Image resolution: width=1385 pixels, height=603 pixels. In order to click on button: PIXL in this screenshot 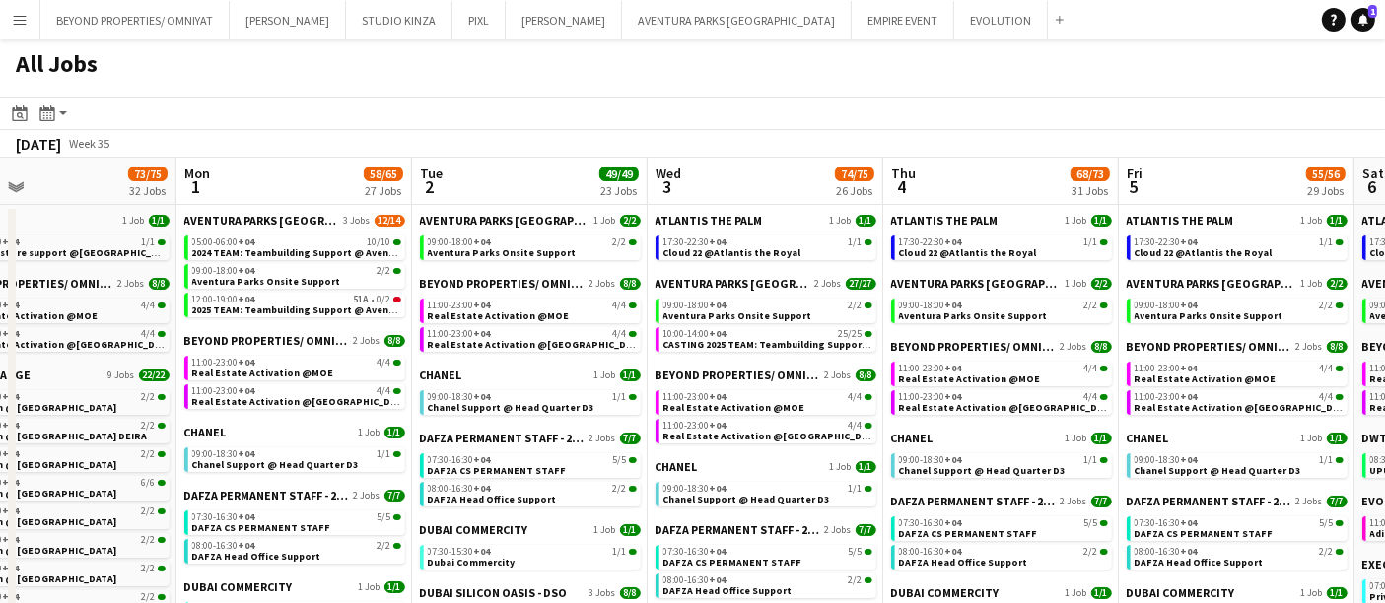, I will do `click(479, 20)`.